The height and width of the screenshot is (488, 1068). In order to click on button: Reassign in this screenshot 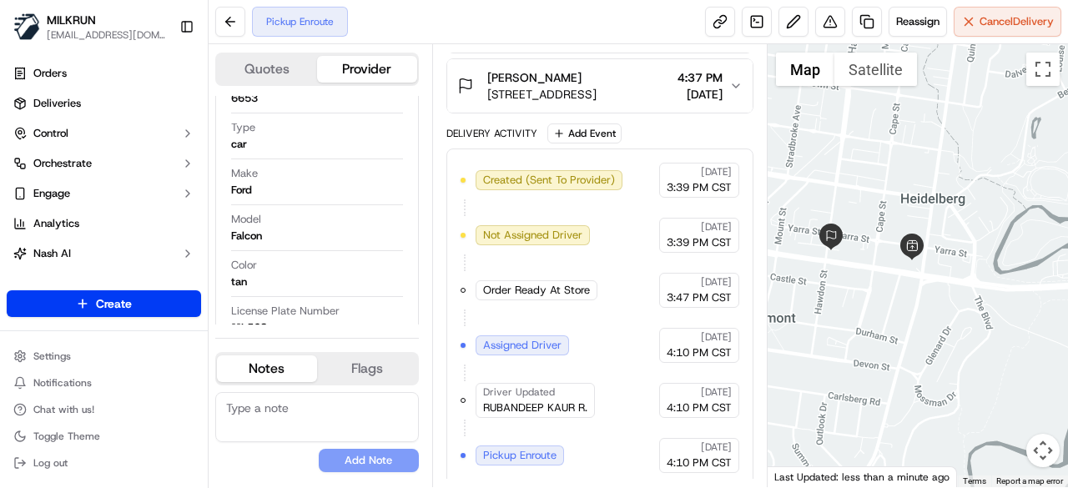, I will do `click(918, 22)`.